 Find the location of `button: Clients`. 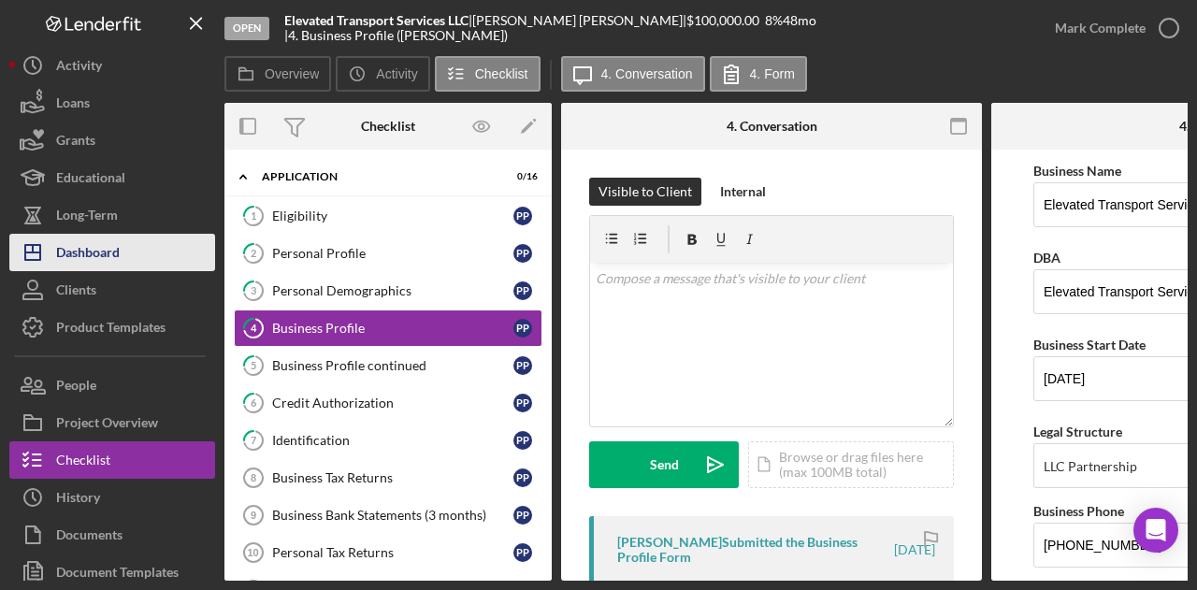

button: Clients is located at coordinates (112, 290).